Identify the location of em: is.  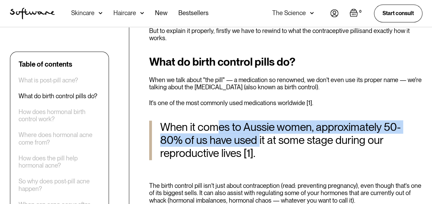
(360, 31).